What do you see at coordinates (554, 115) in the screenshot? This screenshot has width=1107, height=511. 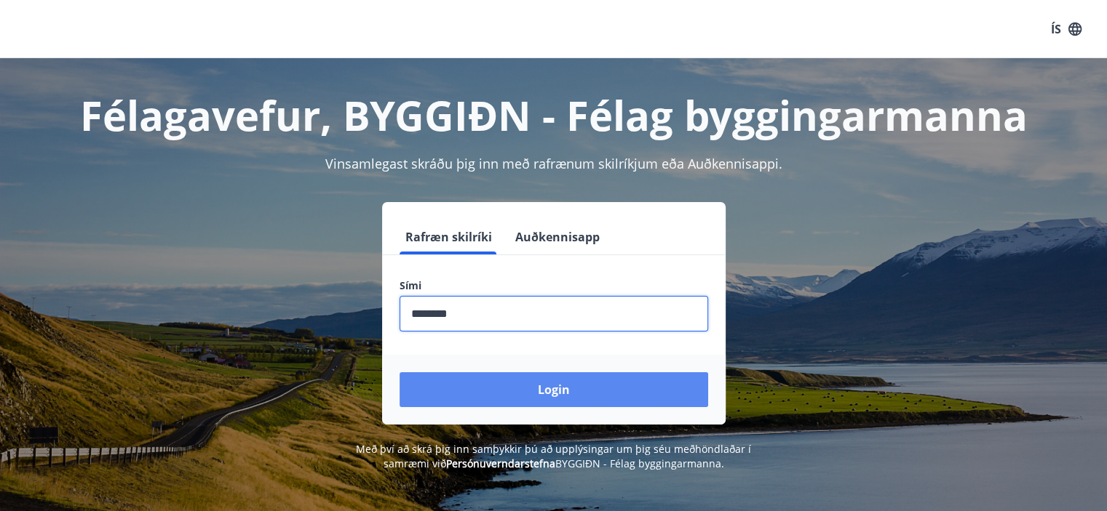 I see `h1: Félagavefur, BYGGIÐN - Félag byggingarmanna` at bounding box center [554, 115].